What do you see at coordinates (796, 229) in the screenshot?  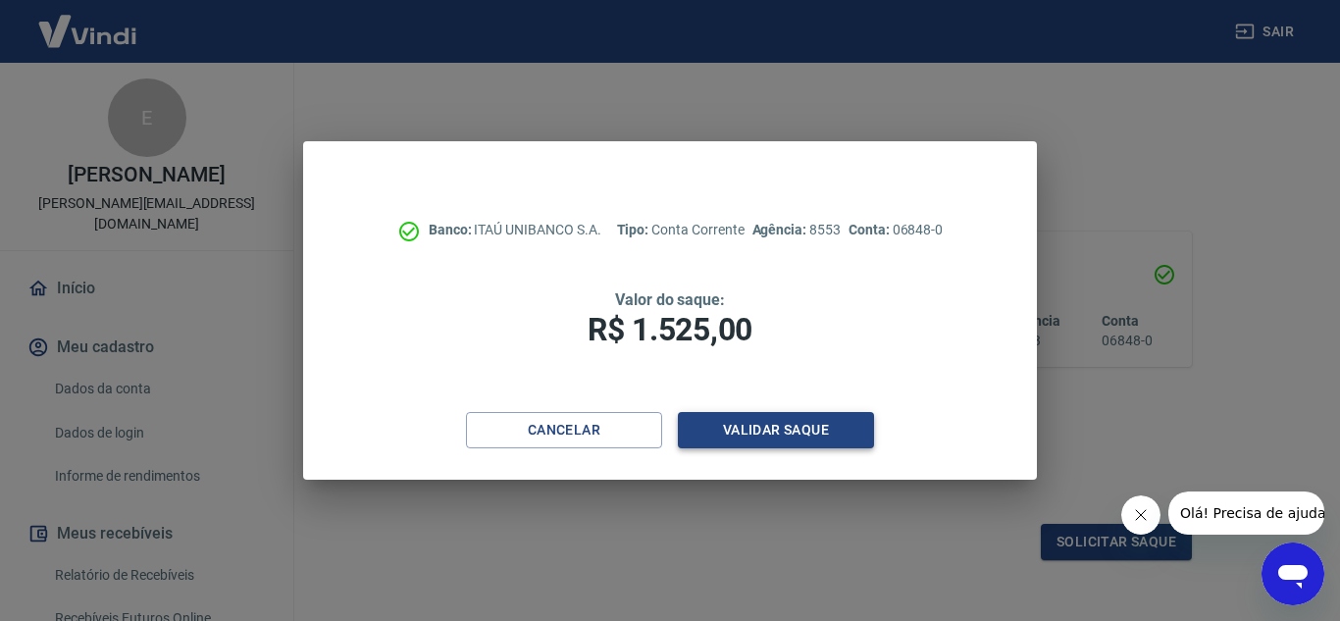 I see `p: 8553` at bounding box center [796, 229].